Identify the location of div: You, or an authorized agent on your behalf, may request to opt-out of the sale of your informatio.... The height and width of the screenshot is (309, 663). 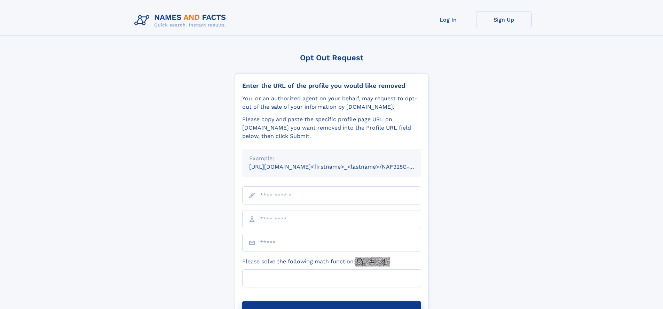
(332, 103).